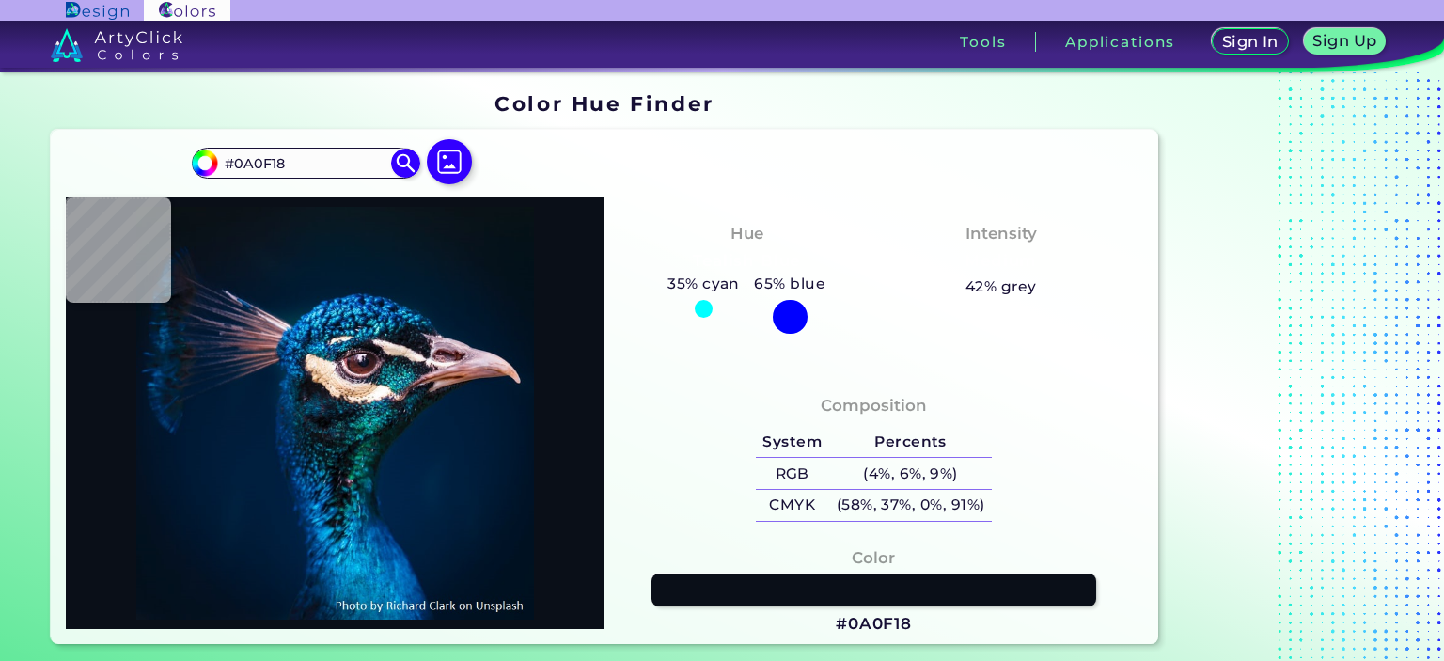 Image resolution: width=1444 pixels, height=661 pixels. Describe the element at coordinates (1119, 41) in the screenshot. I see `h3: Applications` at that location.